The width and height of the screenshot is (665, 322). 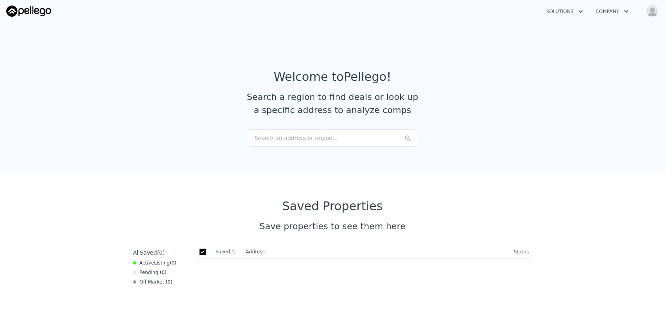 What do you see at coordinates (29, 11) in the screenshot?
I see `img: Pellego` at bounding box center [29, 11].